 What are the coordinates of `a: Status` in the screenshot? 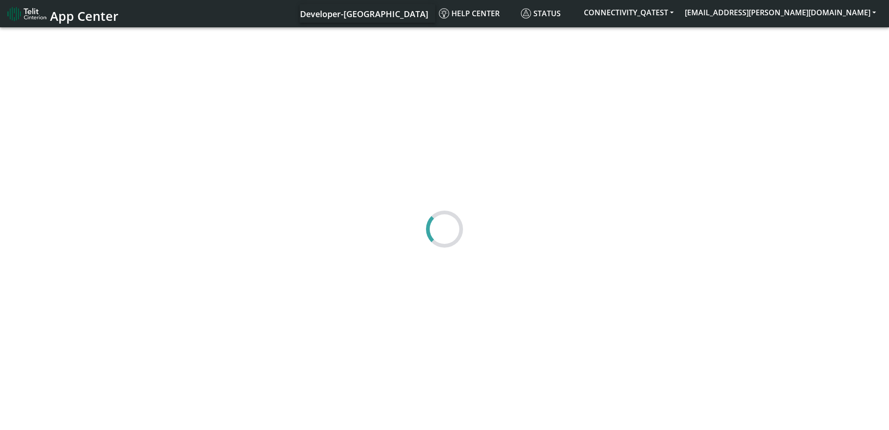 It's located at (548, 13).